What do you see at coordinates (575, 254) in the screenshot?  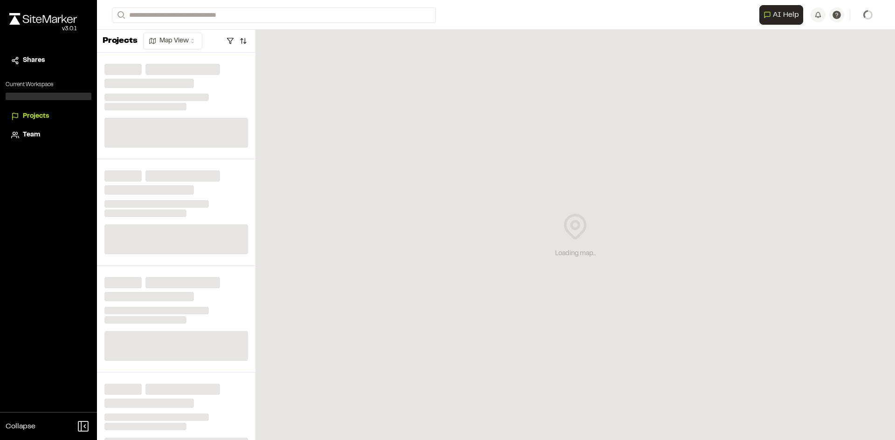 I see `div: Loading map...` at bounding box center [575, 254].